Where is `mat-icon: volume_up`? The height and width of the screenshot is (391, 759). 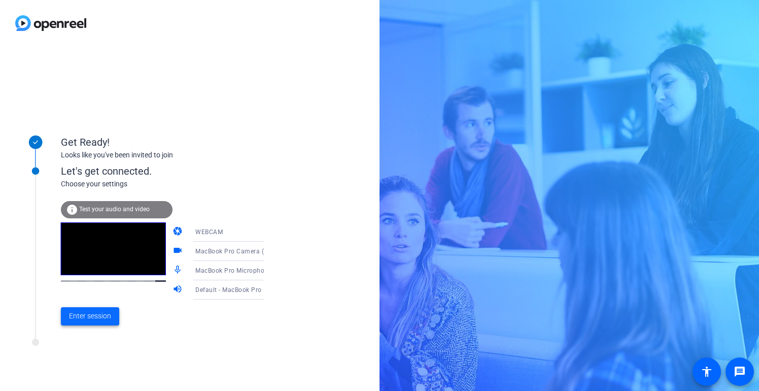 mat-icon: volume_up is located at coordinates (179, 290).